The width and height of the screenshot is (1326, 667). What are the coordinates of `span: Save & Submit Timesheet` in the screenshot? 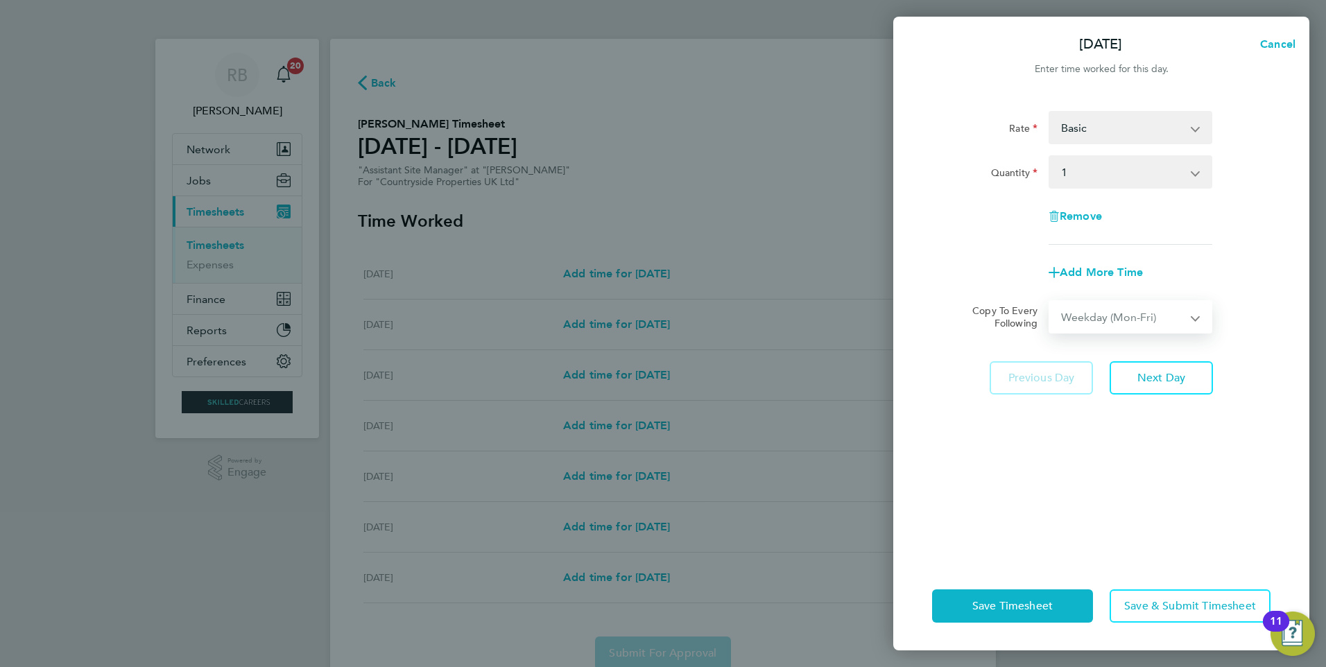 It's located at (1190, 606).